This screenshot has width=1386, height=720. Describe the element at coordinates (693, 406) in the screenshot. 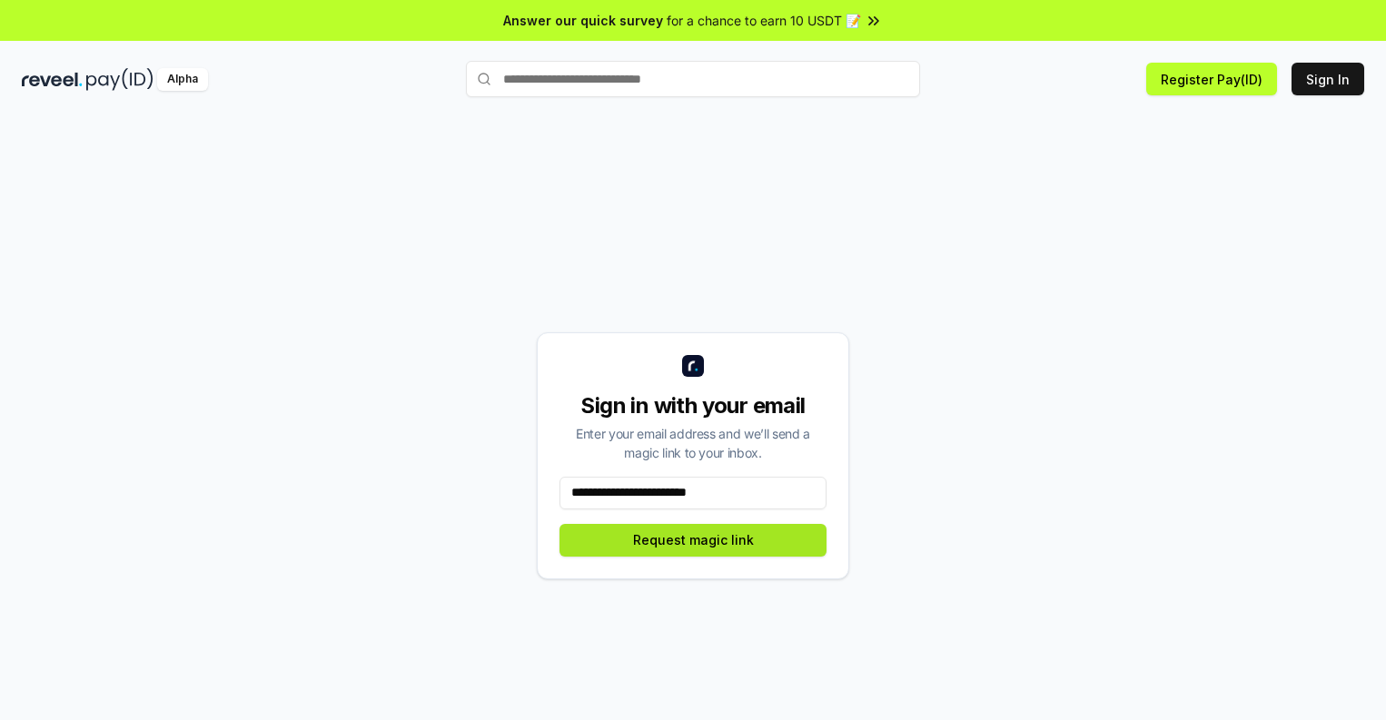

I see `div: Sign in with your email` at that location.